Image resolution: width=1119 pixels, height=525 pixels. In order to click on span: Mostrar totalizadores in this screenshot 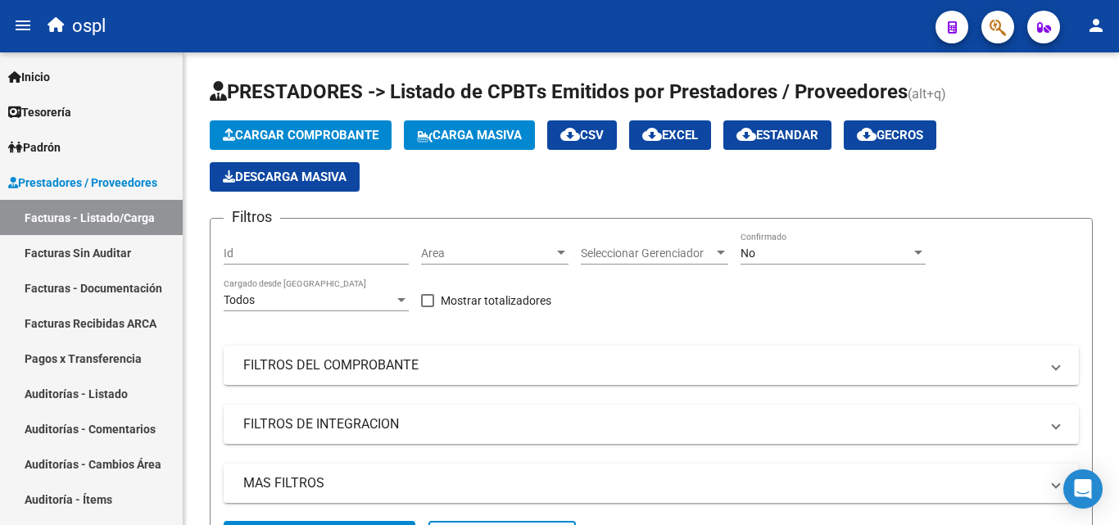, I will do `click(496, 301)`.